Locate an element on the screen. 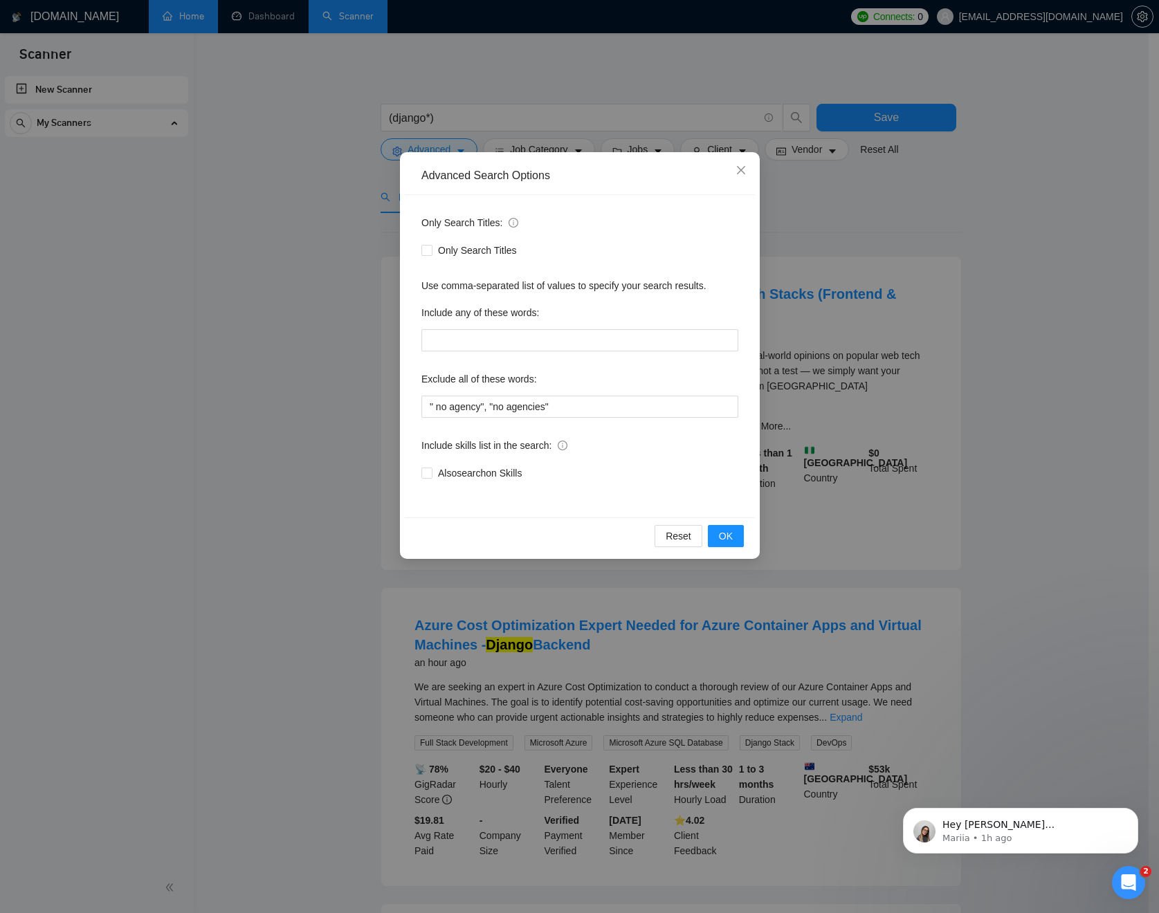 The width and height of the screenshot is (1159, 913). span: Only Search Titles: is located at coordinates (470, 223).